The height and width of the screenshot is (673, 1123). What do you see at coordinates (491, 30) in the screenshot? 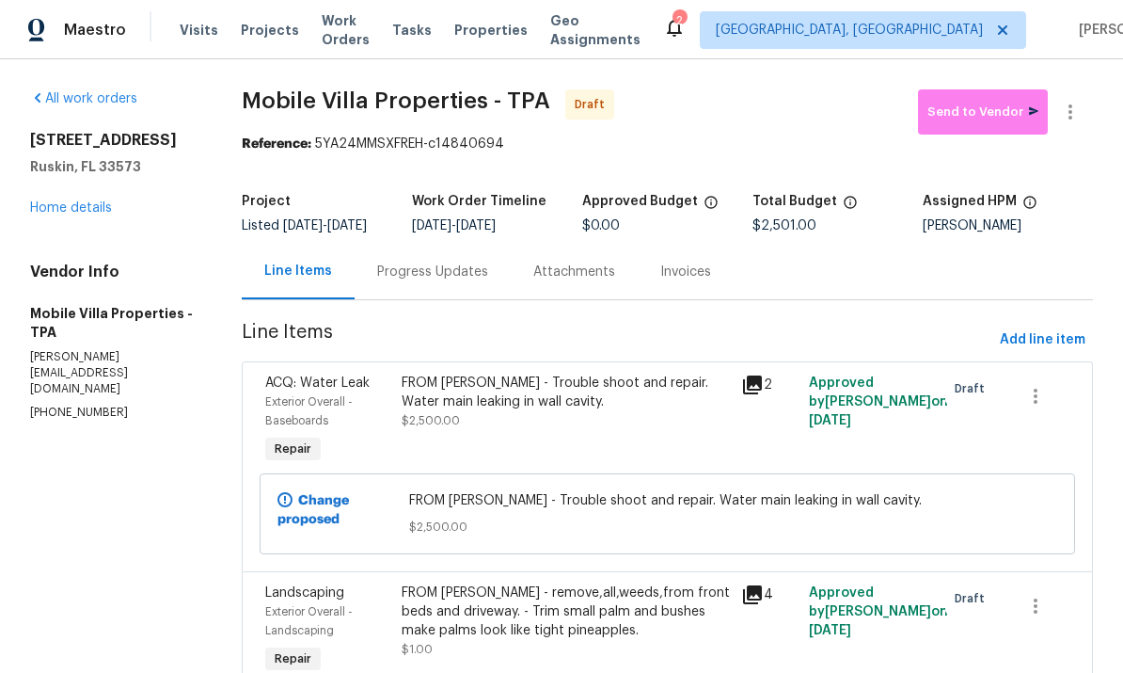
I see `span: Properties` at bounding box center [491, 30].